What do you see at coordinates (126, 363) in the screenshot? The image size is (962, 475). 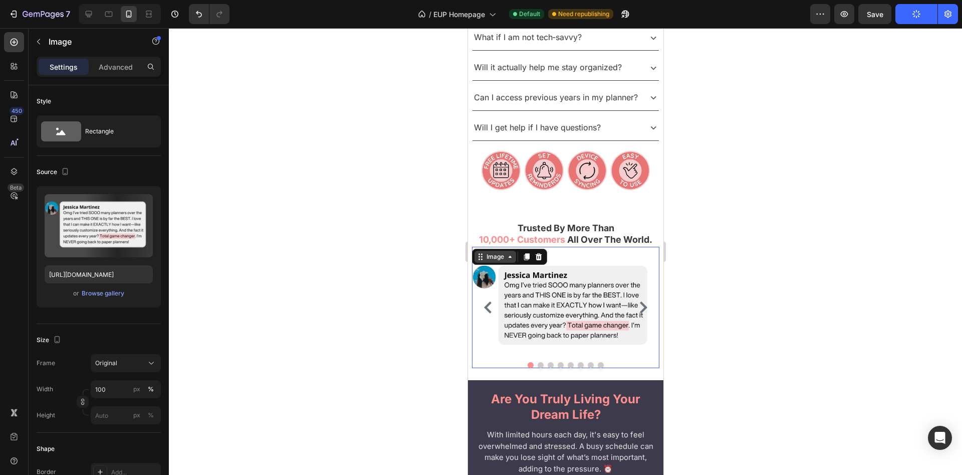 I see `button: Original` at bounding box center [126, 363].